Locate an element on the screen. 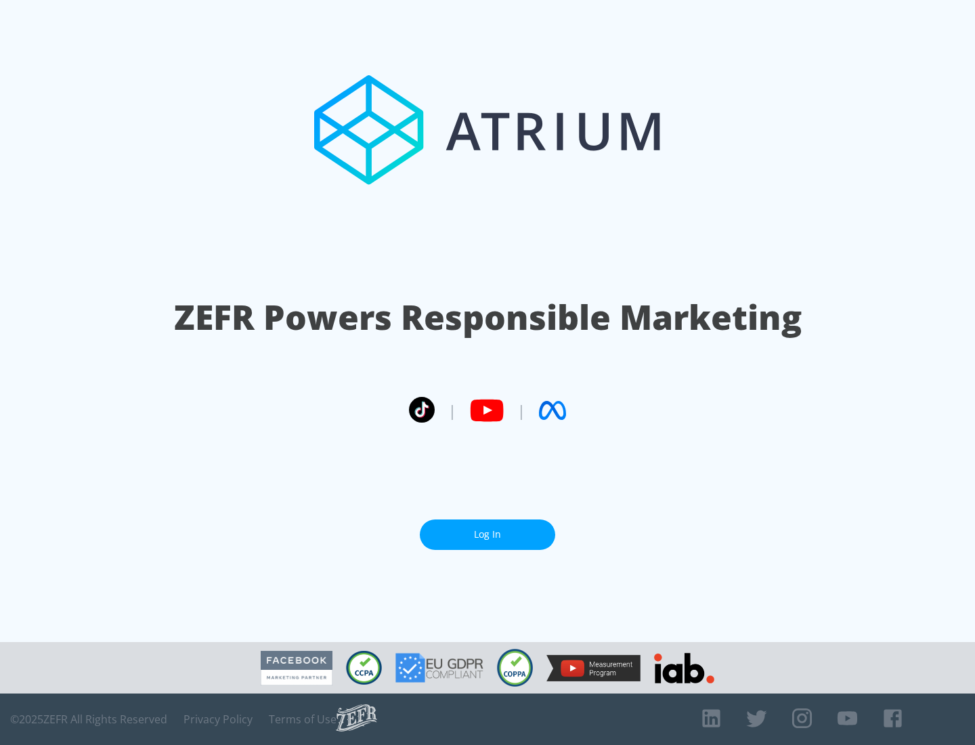 This screenshot has height=745, width=975. h1: ZEFR Powers Responsible Marketing is located at coordinates (487, 317).